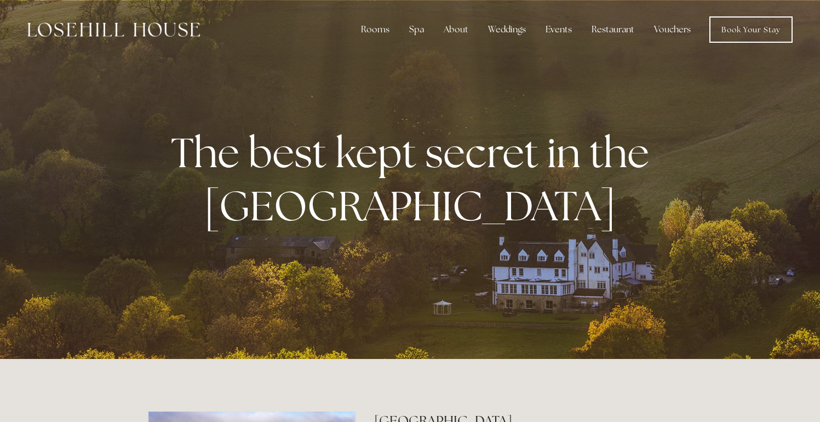 The image size is (820, 422). I want to click on img: Losehill House, so click(113, 30).